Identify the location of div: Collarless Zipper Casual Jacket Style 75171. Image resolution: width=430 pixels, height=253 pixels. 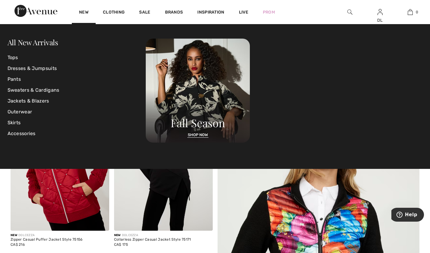
(152, 240).